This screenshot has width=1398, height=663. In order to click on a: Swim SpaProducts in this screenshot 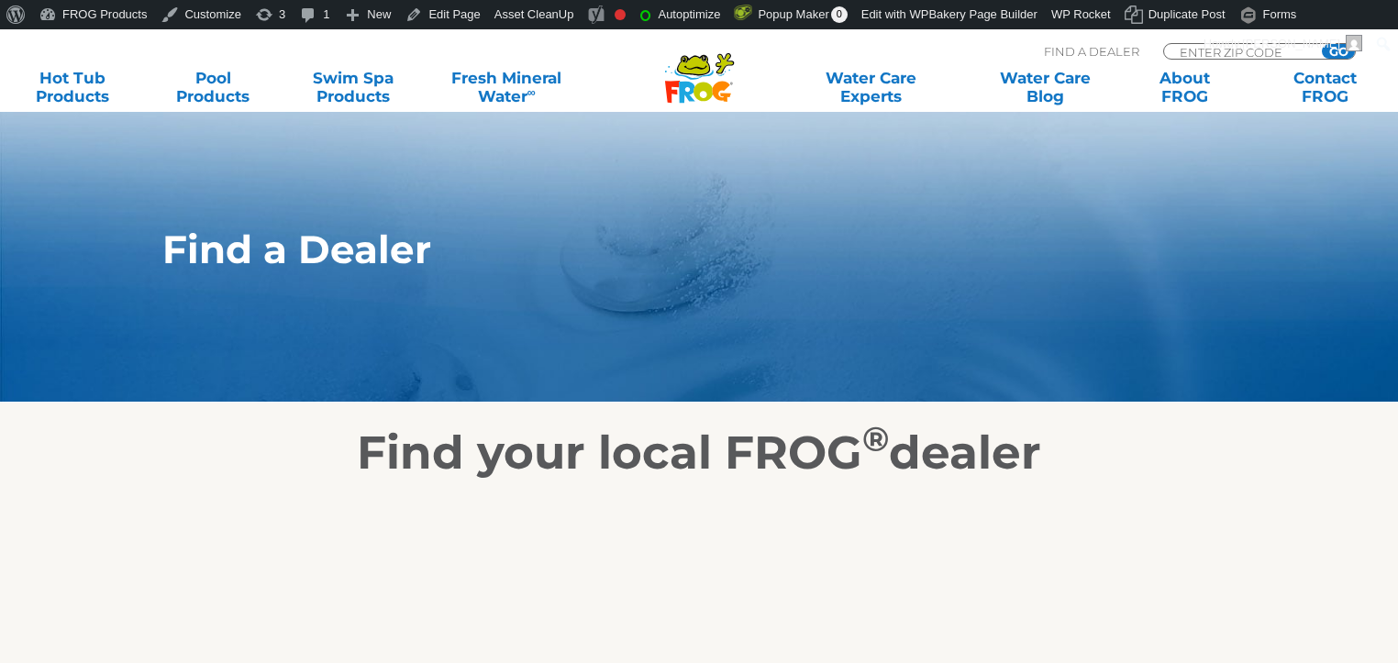, I will do `click(352, 87)`.